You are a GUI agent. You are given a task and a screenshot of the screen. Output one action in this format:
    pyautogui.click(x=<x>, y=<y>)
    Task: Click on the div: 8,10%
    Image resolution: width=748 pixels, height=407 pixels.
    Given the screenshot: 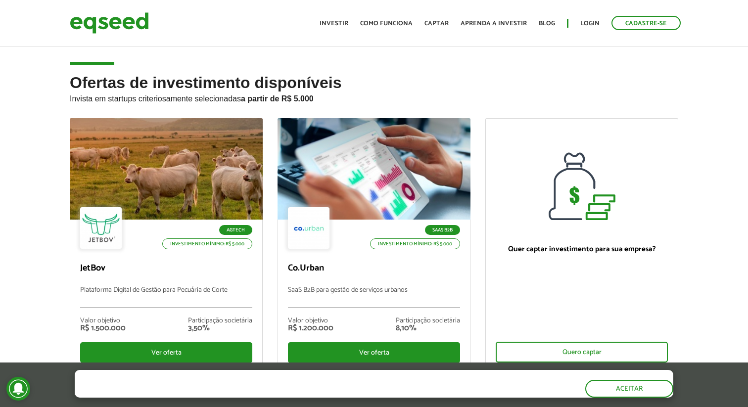 What is the action you would take?
    pyautogui.click(x=428, y=329)
    